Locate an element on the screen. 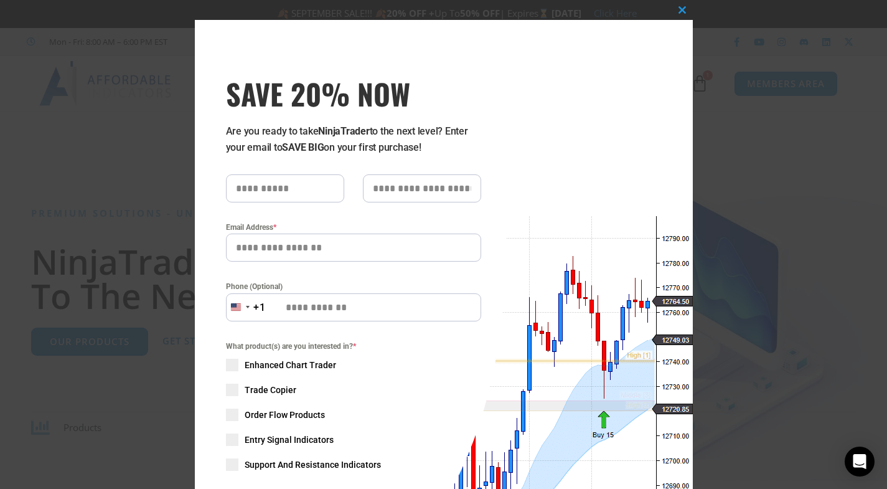  label: Entry Signal Indicators is located at coordinates (354, 440).